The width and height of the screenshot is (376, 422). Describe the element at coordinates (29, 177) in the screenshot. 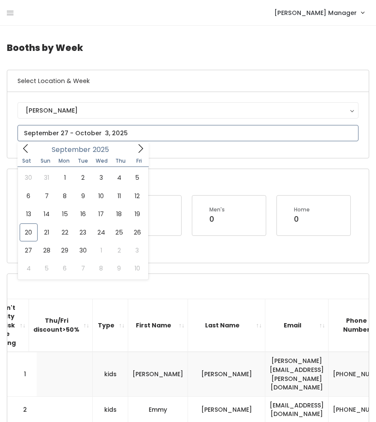

I see `span: August 30, 2025` at that location.